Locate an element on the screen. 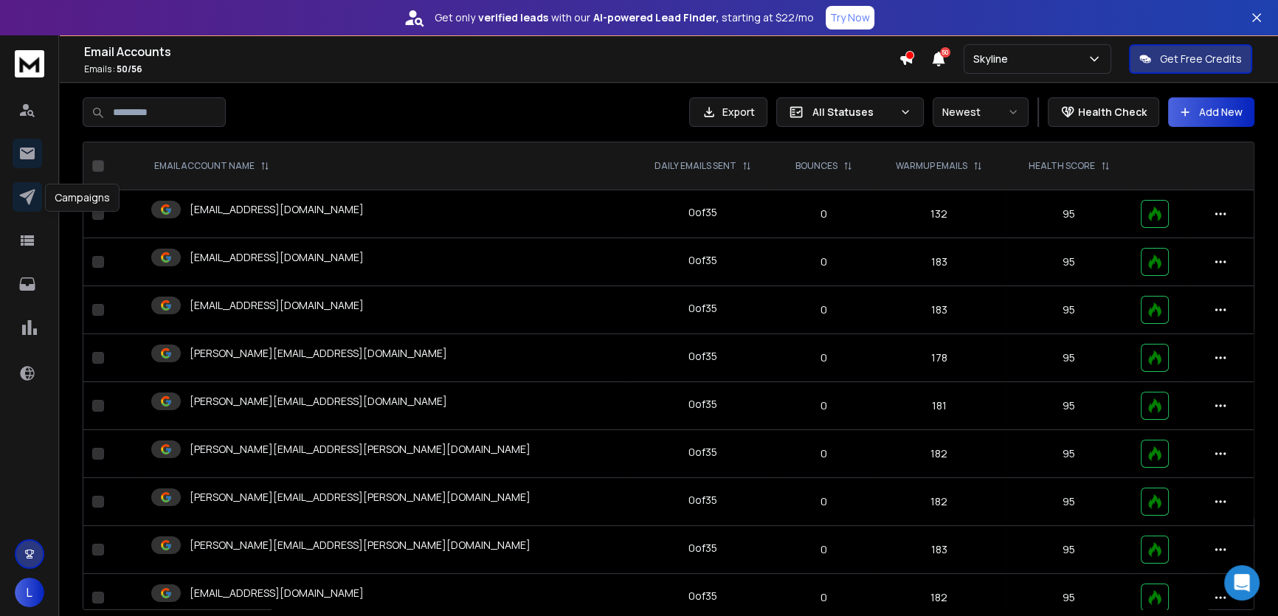  button: Export is located at coordinates (728, 112).